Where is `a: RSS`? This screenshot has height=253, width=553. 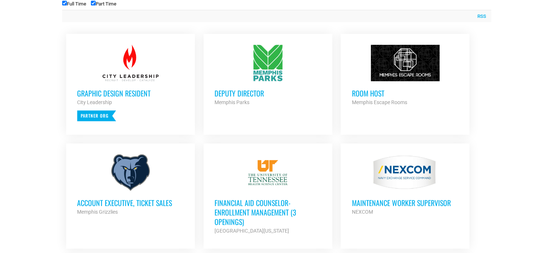 a: RSS is located at coordinates (480, 16).